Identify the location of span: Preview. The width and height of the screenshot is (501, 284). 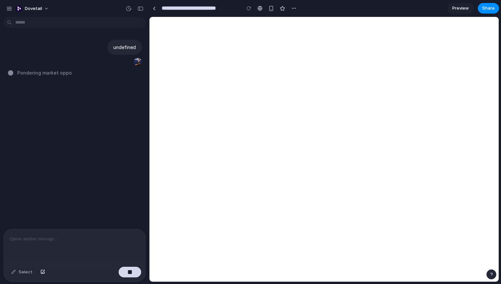
(461, 8).